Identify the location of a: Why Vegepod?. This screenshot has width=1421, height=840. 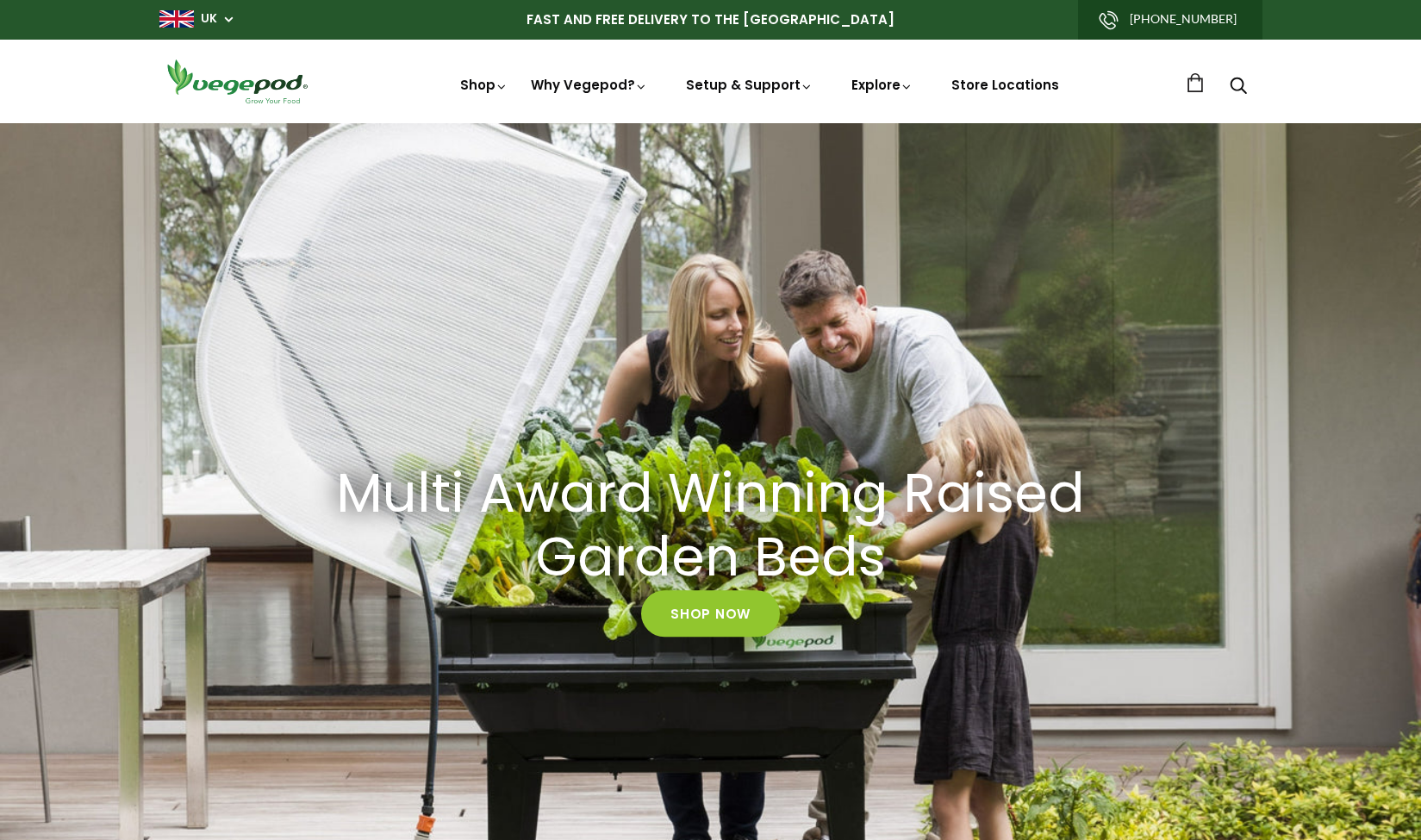
(589, 85).